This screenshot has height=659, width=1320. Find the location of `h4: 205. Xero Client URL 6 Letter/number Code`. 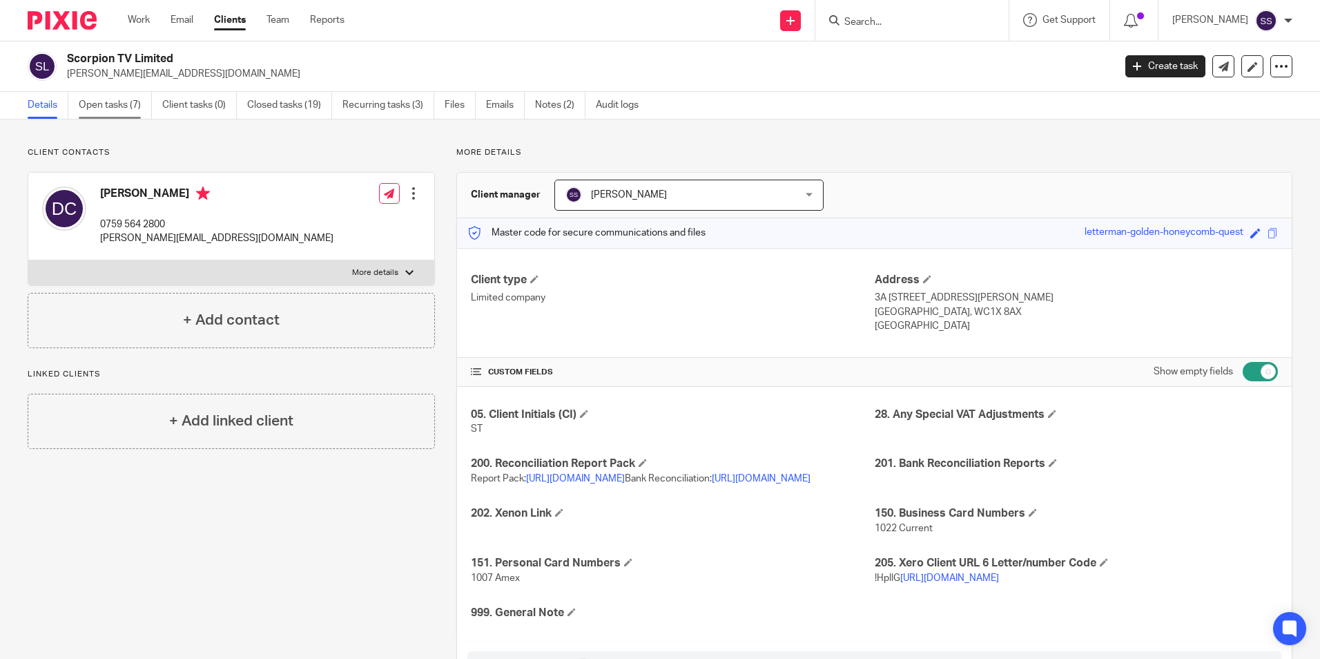

h4: 205. Xero Client URL 6 Letter/number Code is located at coordinates (1076, 563).